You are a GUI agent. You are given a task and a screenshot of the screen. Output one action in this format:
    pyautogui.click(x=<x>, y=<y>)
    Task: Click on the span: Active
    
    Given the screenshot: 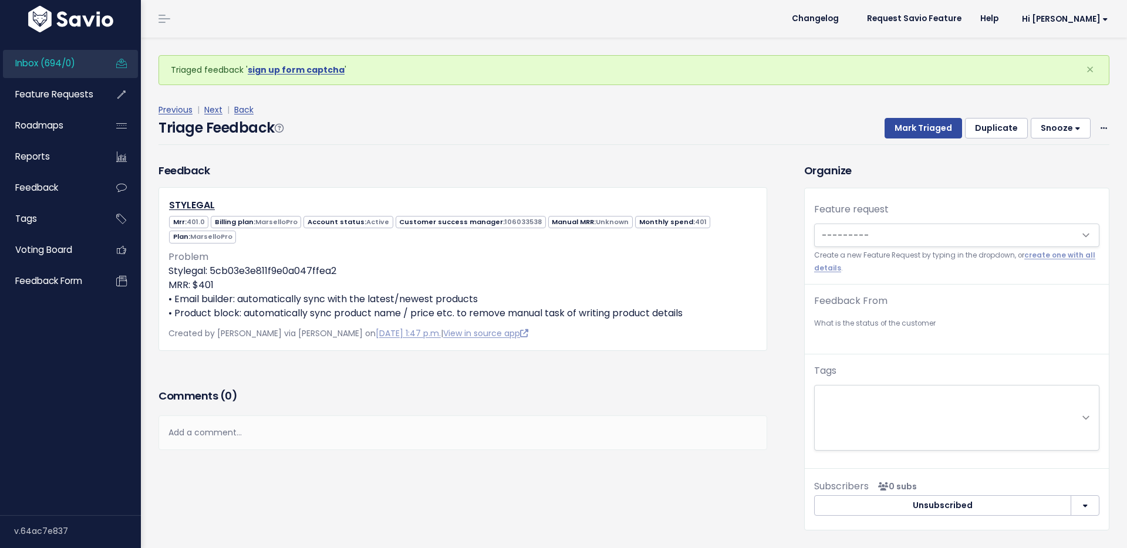 What is the action you would take?
    pyautogui.click(x=377, y=222)
    